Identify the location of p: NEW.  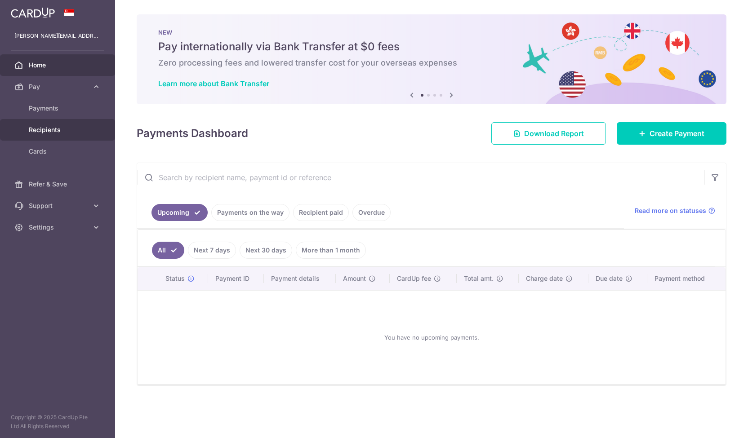
(431, 32).